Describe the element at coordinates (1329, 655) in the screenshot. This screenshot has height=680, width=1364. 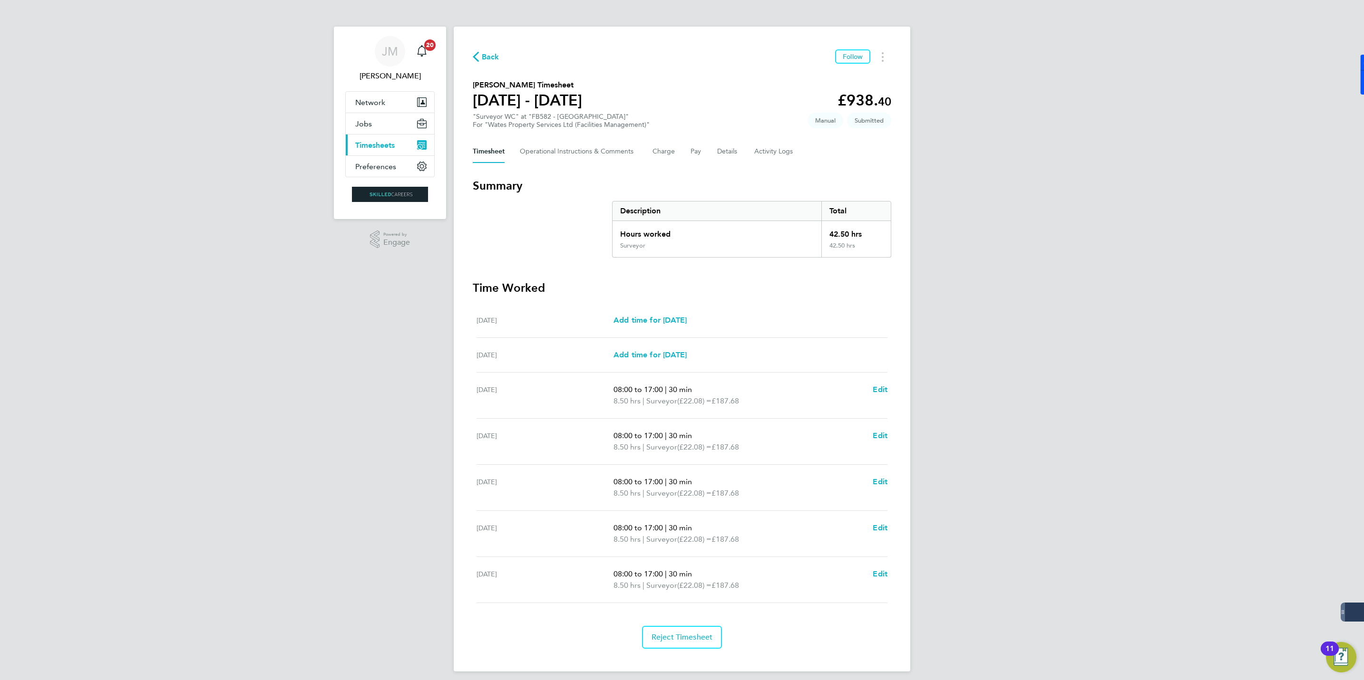
I see `div: 11` at that location.